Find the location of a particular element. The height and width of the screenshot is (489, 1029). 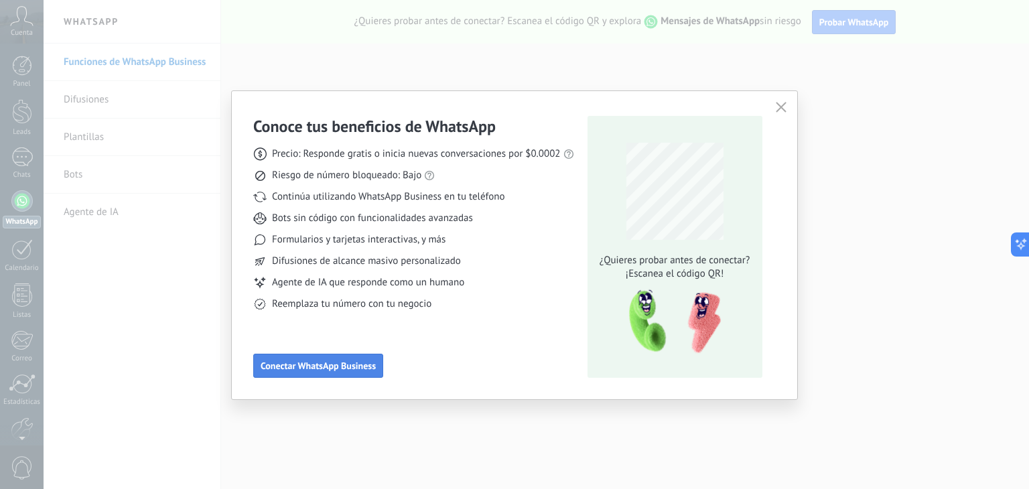

button: Conectar WhatsApp Business is located at coordinates (318, 366).